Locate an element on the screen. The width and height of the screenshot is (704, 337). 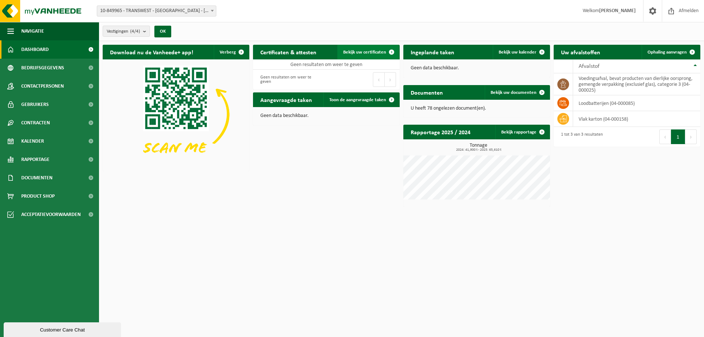
h2: Uw afvalstoffen is located at coordinates (581, 52).